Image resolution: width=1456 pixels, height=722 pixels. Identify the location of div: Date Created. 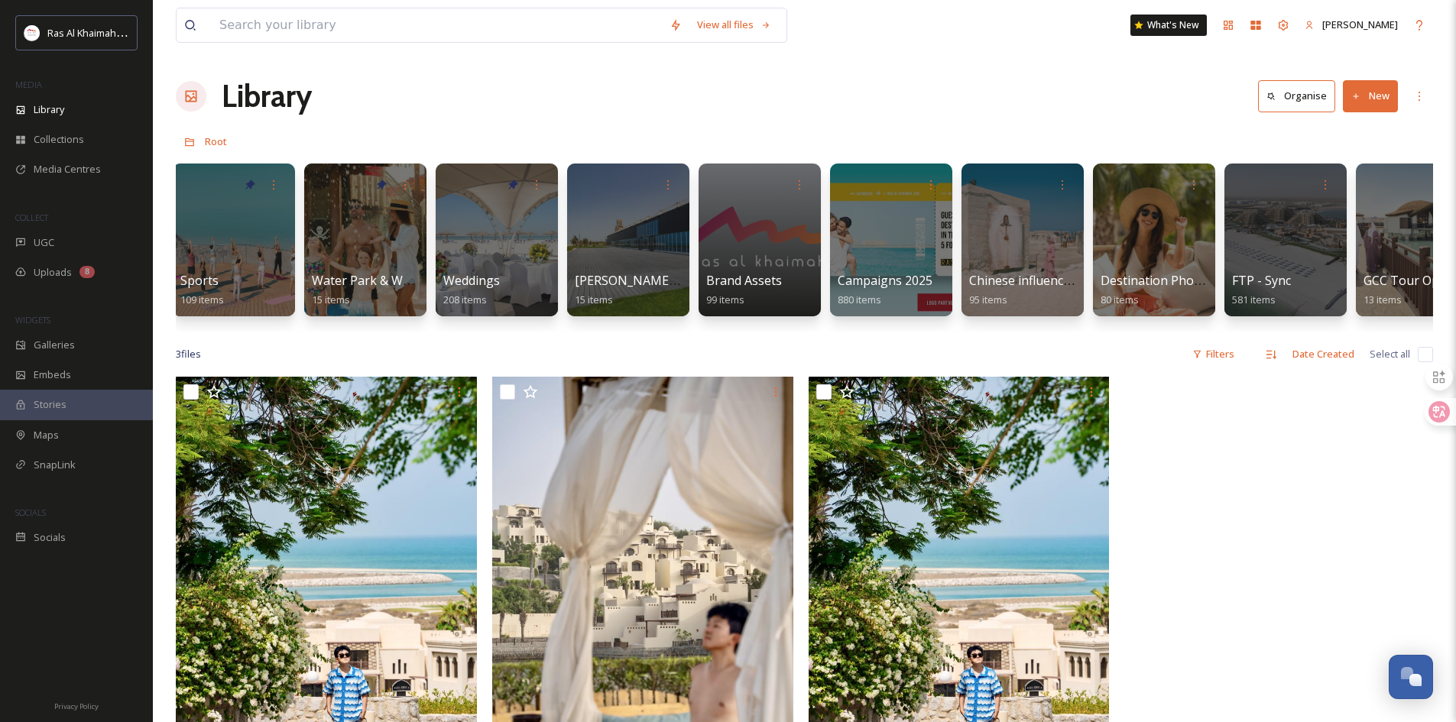
(1323, 354).